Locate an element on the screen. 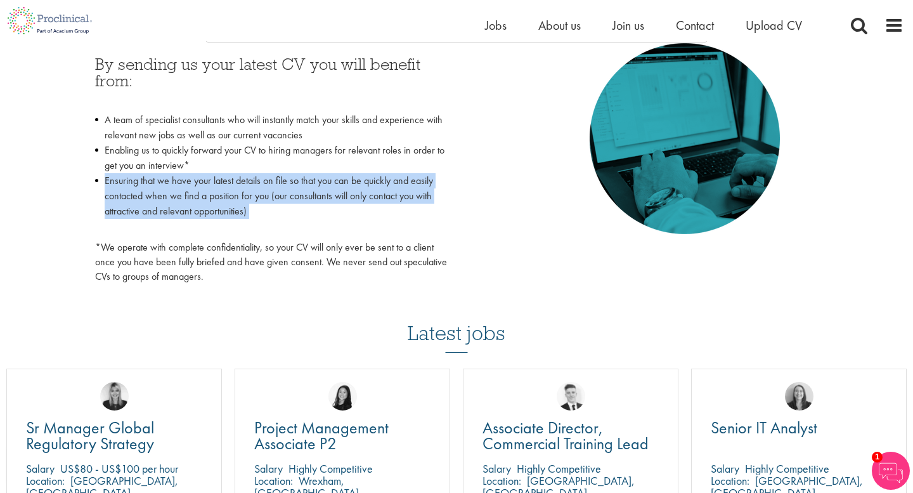 This screenshot has width=913, height=493. a: Nicolas Daniel is located at coordinates (571, 396).